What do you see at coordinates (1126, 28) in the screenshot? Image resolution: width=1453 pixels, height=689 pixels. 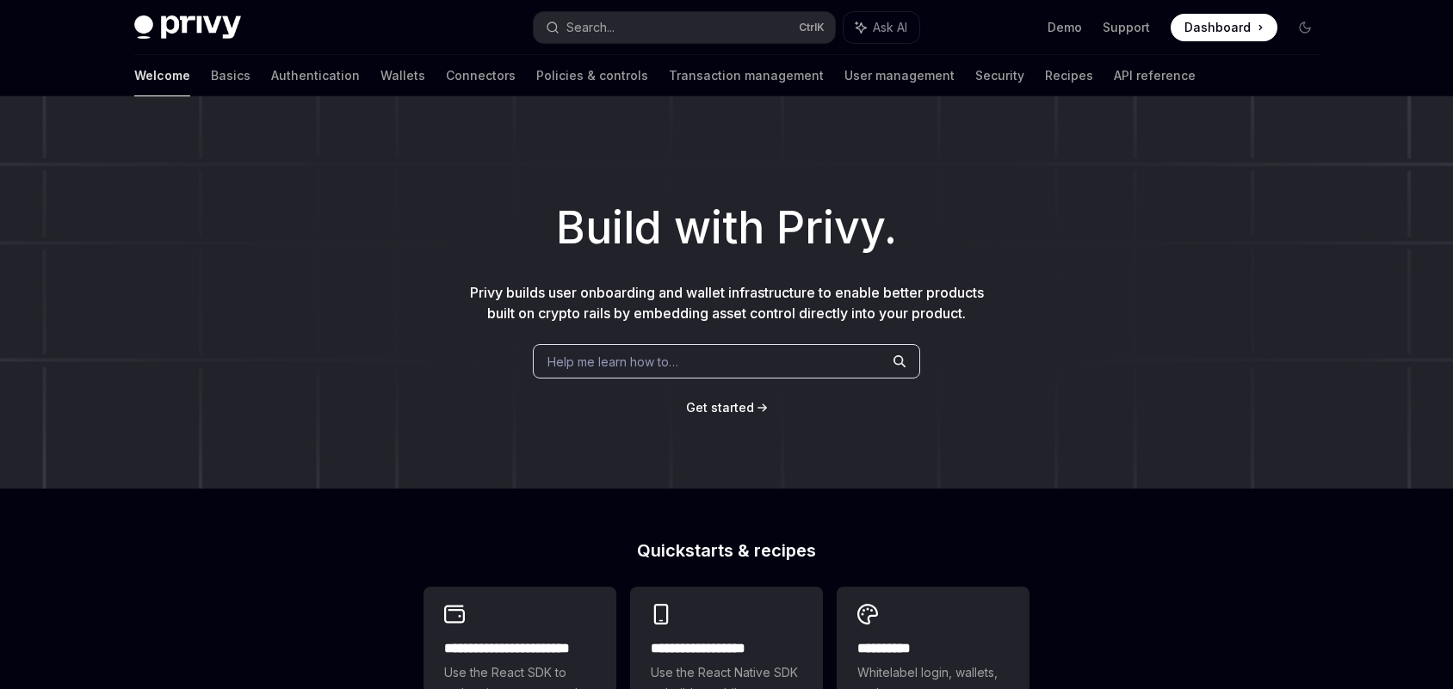 I see `a: Support` at bounding box center [1126, 28].